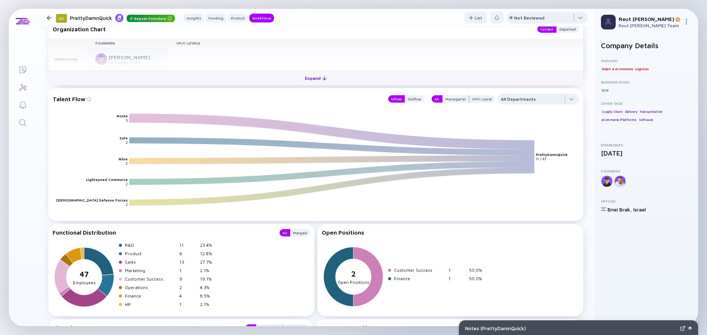 Image resolution: width=707 pixels, height=335 pixels. What do you see at coordinates (316, 78) in the screenshot?
I see `button: Expand` at bounding box center [316, 78].